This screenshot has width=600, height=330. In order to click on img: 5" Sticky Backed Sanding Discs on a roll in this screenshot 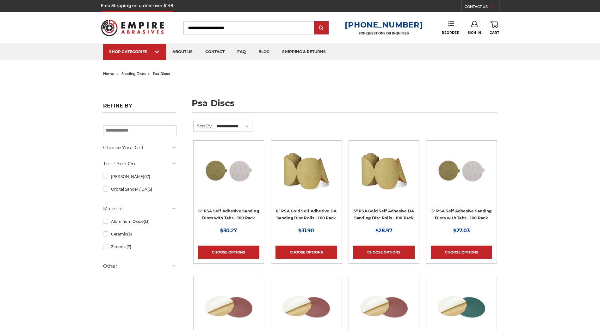, I will do `click(384, 171)`.